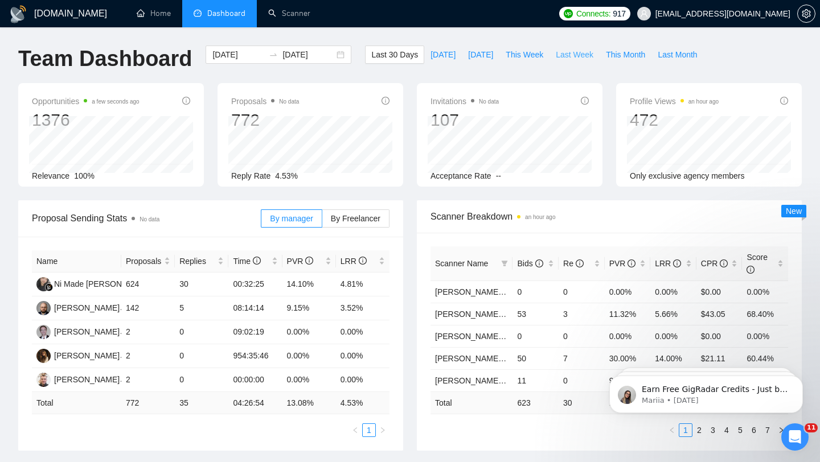 The image size is (820, 462). Describe the element at coordinates (198, 13) in the screenshot. I see `span: dashboard` at that location.